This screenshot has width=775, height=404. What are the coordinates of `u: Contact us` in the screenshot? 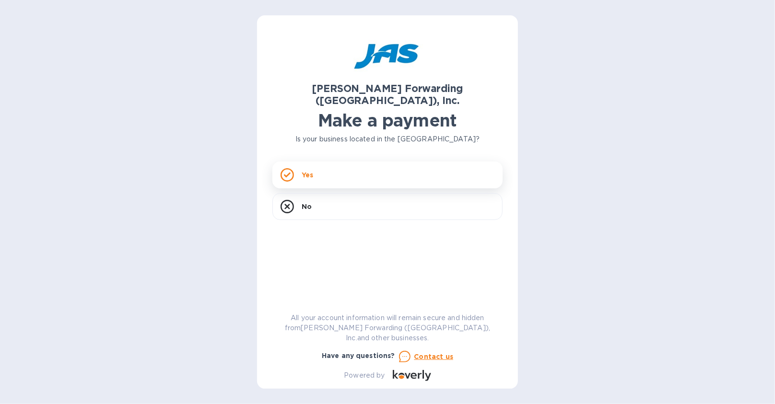 It's located at (434, 357).